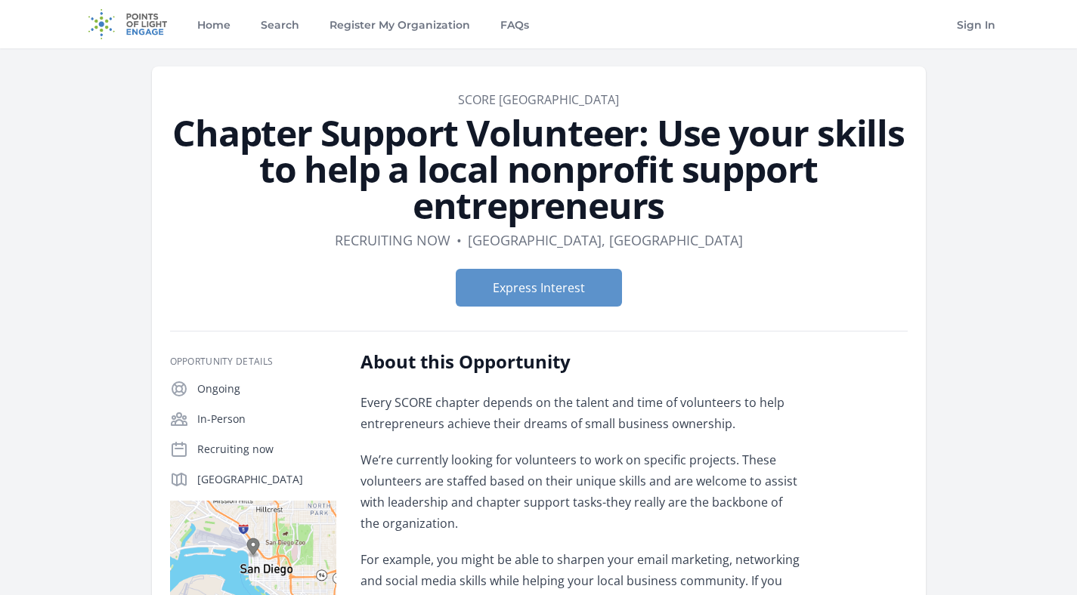  Describe the element at coordinates (581, 413) in the screenshot. I see `p: Every SCORE chapter depends on the talent and time of volunteers to help entrepreneurs achieve th...` at that location.